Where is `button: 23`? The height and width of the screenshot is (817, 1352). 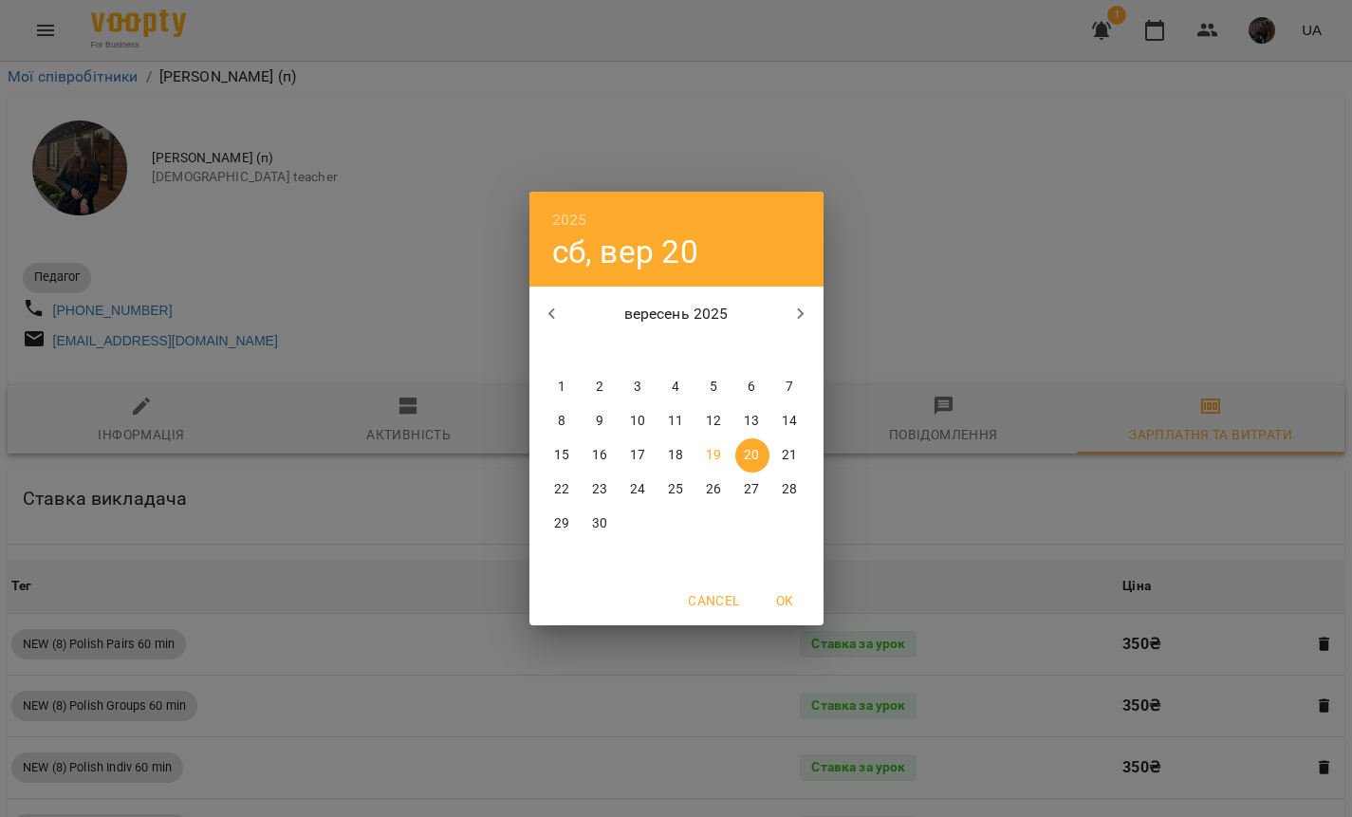 button: 23 is located at coordinates (601, 490).